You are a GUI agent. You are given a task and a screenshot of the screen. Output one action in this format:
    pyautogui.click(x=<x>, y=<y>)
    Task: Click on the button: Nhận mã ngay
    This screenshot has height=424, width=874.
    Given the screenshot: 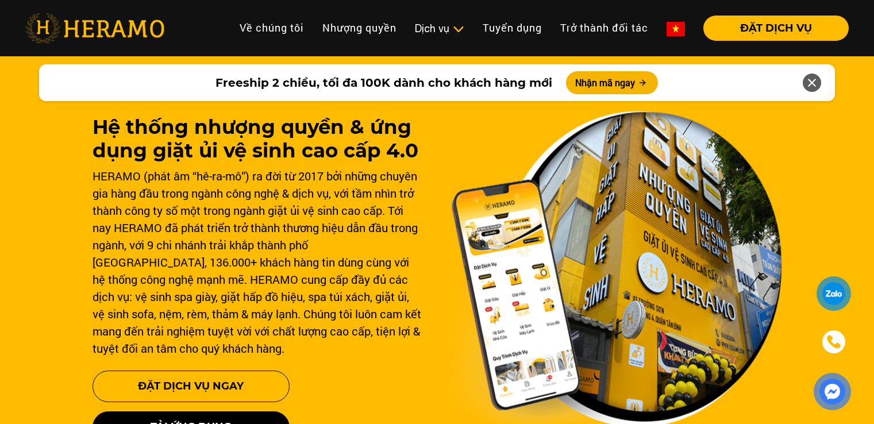 What is the action you would take?
    pyautogui.click(x=612, y=83)
    